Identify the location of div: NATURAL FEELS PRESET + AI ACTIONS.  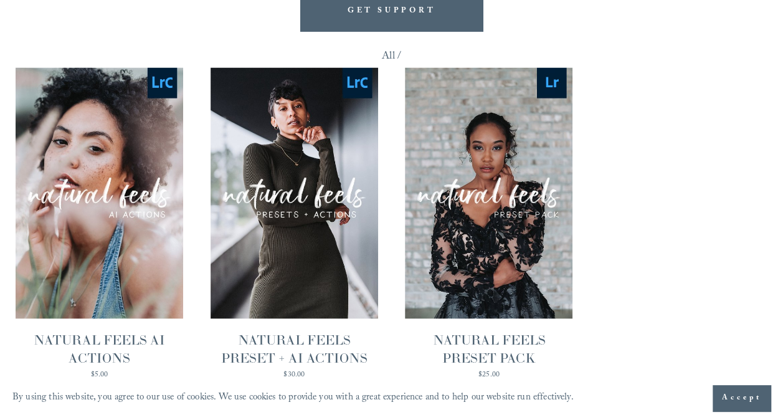
(294, 348).